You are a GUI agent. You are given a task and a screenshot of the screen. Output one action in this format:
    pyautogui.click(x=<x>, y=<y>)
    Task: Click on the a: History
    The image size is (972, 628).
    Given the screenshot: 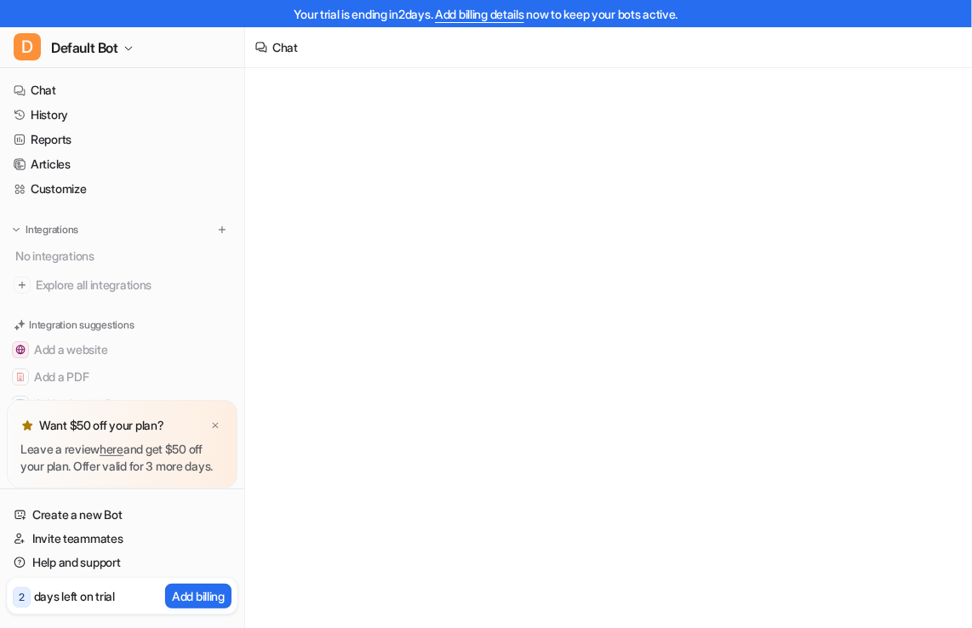 What is the action you would take?
    pyautogui.click(x=122, y=115)
    